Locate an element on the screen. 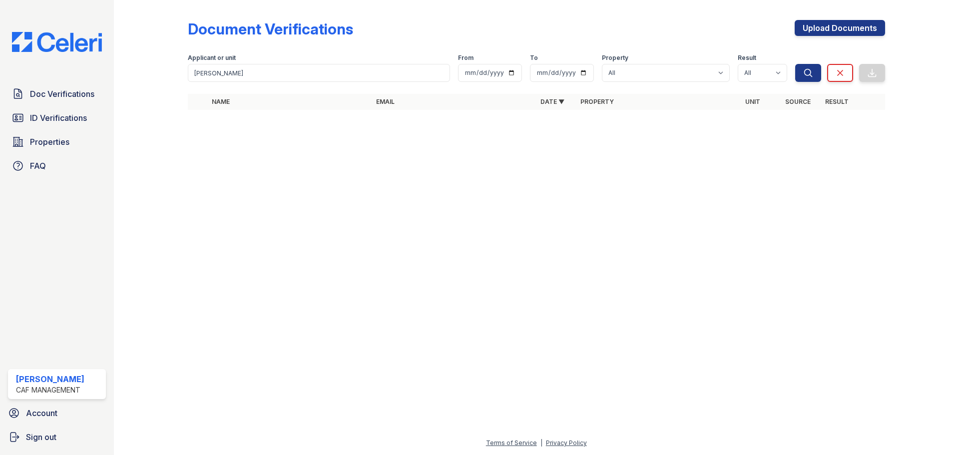  a: Privacy Policy is located at coordinates (567, 443).